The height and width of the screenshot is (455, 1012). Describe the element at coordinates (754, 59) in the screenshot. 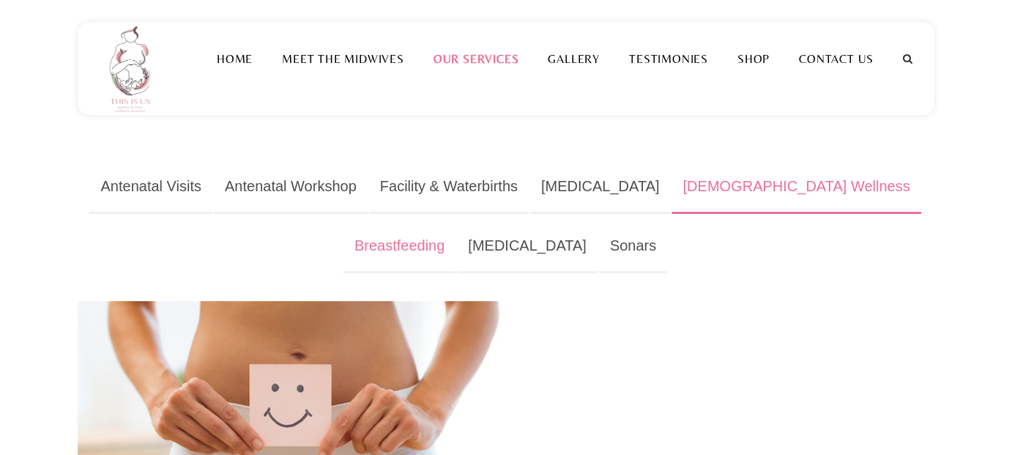

I see `a: Shop` at that location.